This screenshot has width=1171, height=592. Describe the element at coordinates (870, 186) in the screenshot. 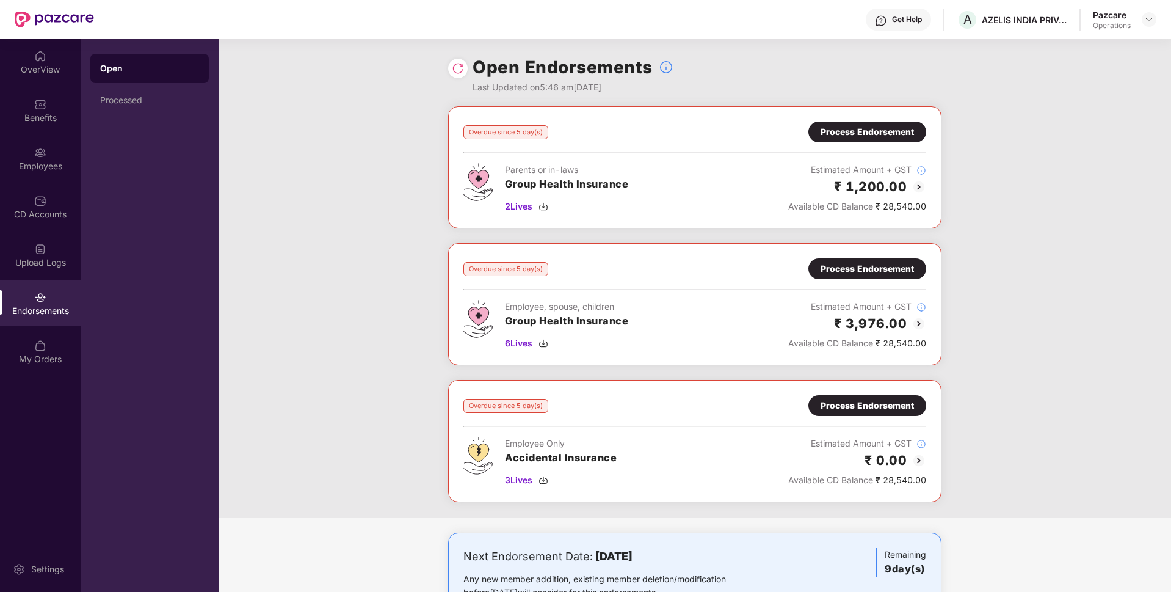

I see `h2: ₹ 1,200.00` at that location.